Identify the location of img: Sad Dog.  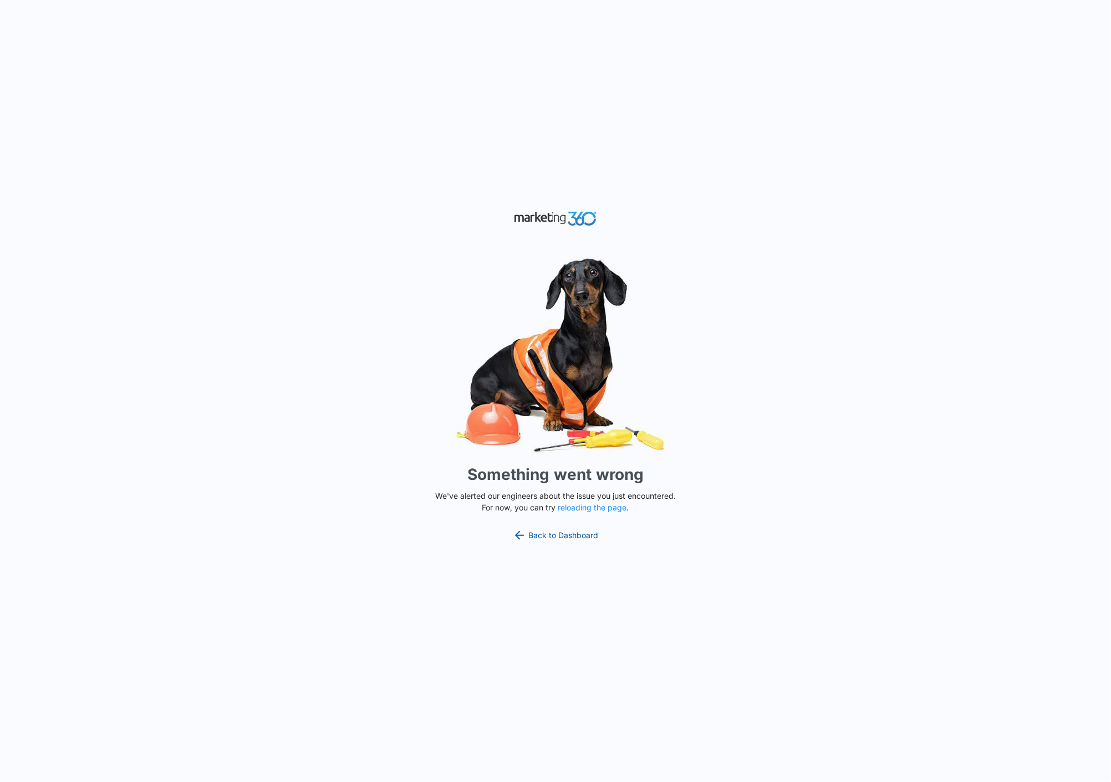
(556, 355).